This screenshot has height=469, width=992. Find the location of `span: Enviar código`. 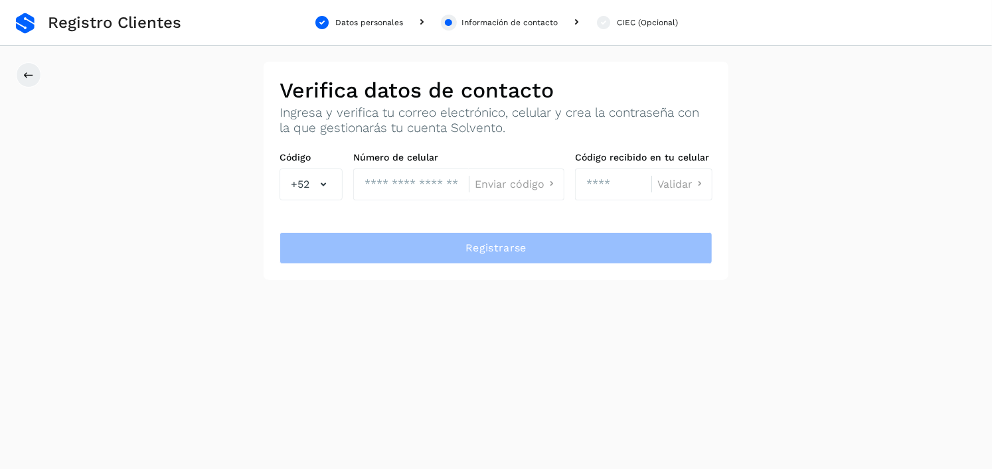

span: Enviar código is located at coordinates (509, 185).